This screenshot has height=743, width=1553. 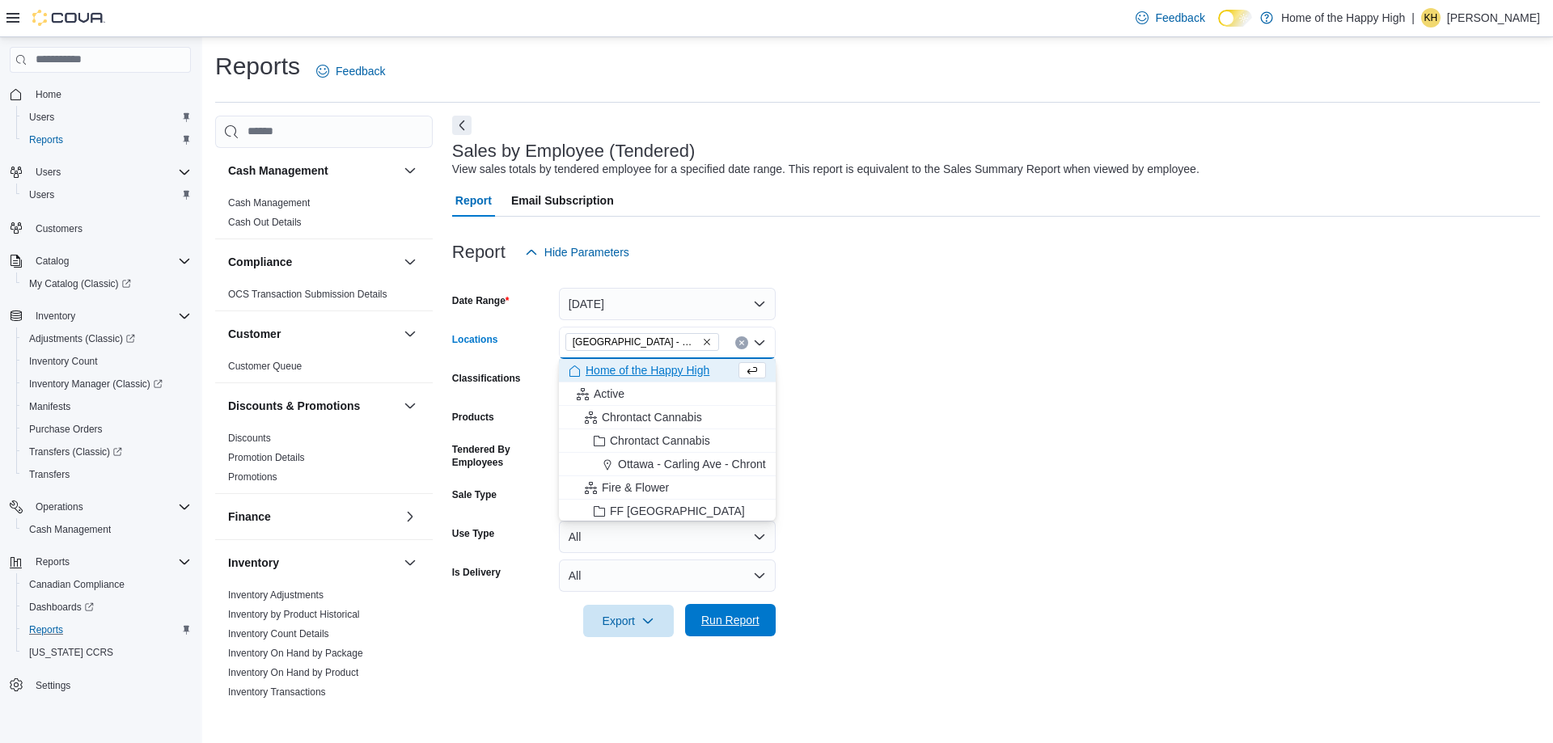 What do you see at coordinates (312, 406) in the screenshot?
I see `button: Discounts & Promotions` at bounding box center [312, 406].